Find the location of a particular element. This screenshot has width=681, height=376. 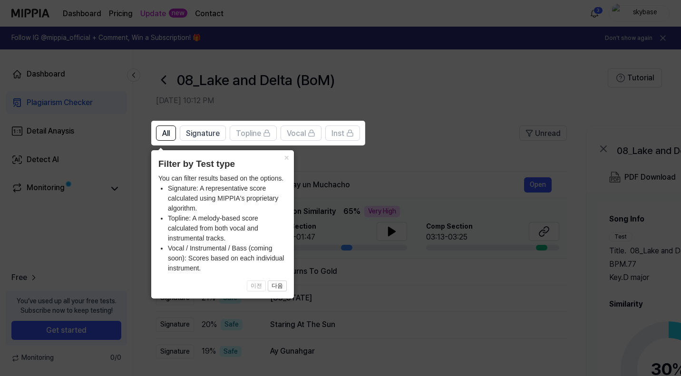

button: Inst is located at coordinates (342, 133).